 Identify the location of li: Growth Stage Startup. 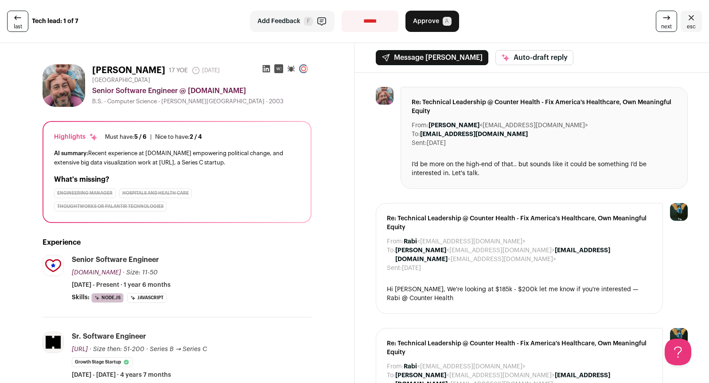
(102, 362).